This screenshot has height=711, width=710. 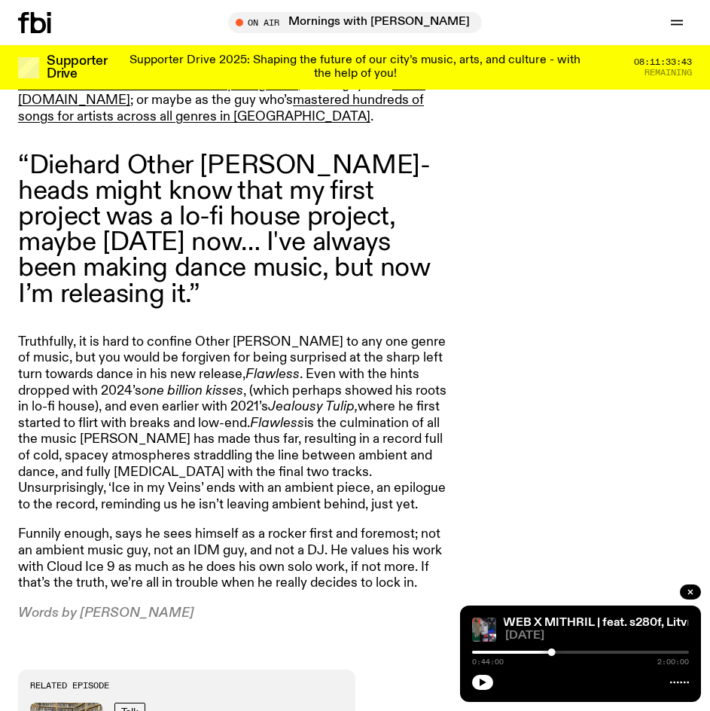 What do you see at coordinates (235, 559) in the screenshot?
I see `p: Funnily enough, says he sees himself as a rocker first and foremost; not an ambient music guy, no...` at bounding box center [235, 559].